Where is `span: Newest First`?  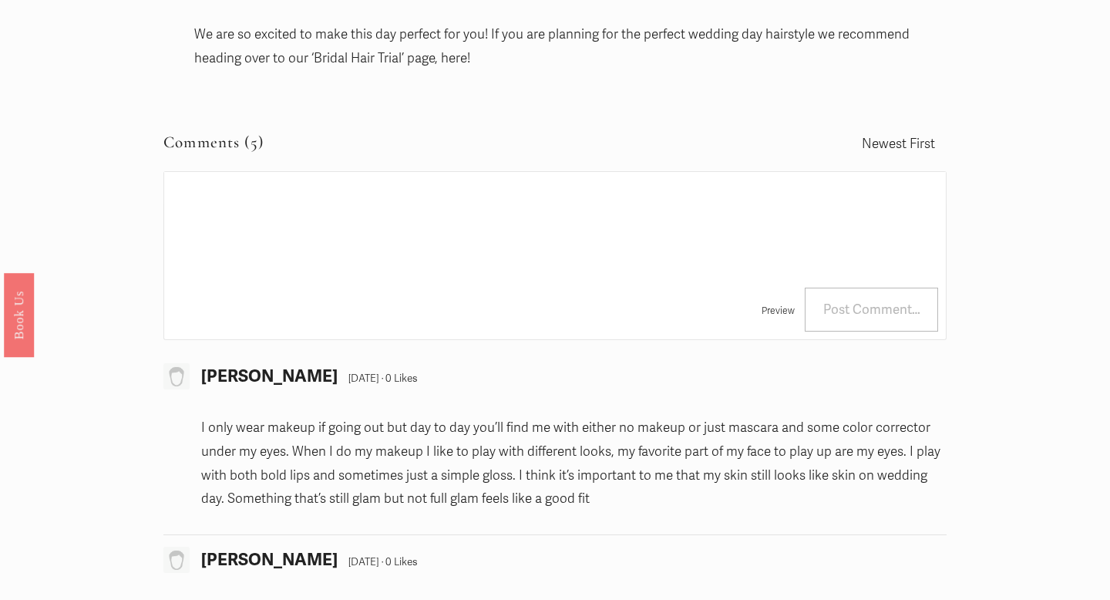
span: Newest First is located at coordinates (898, 143).